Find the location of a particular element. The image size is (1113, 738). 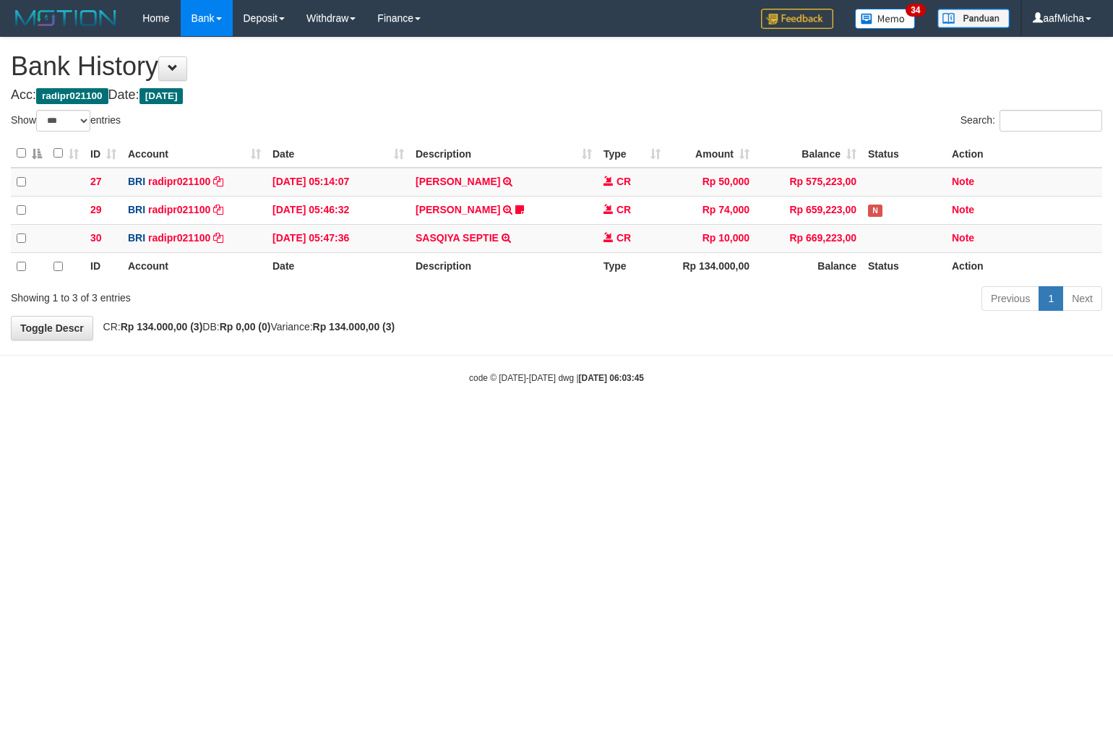

th: Account is located at coordinates (194, 266).